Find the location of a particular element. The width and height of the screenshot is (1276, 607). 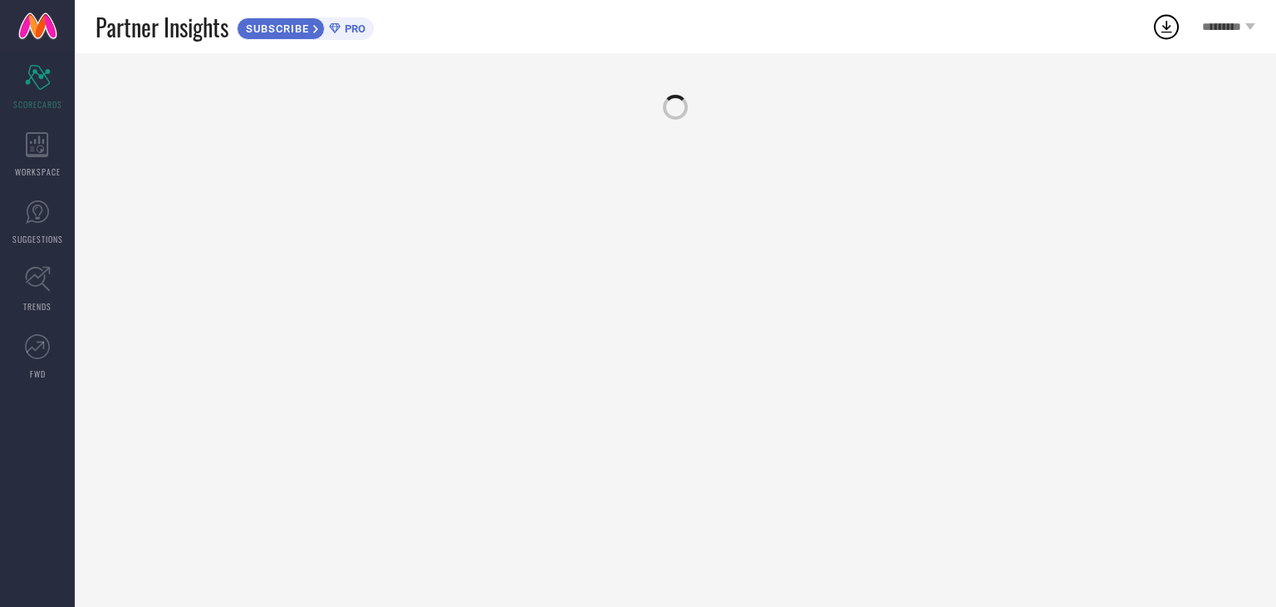

span: SUBSCRIBE is located at coordinates (275, 28).